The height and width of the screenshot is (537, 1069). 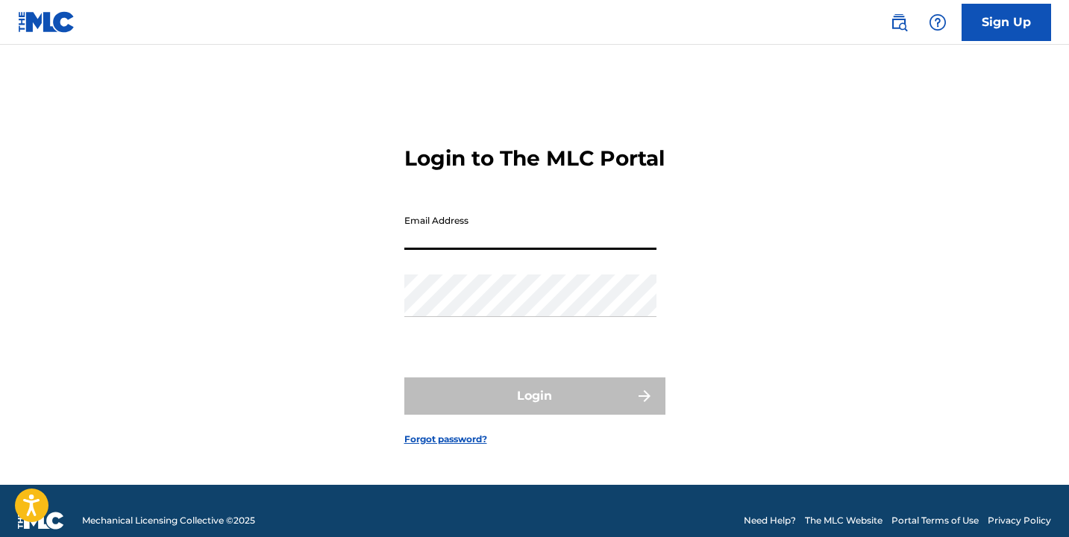 I want to click on a: Privacy Policy, so click(x=1019, y=520).